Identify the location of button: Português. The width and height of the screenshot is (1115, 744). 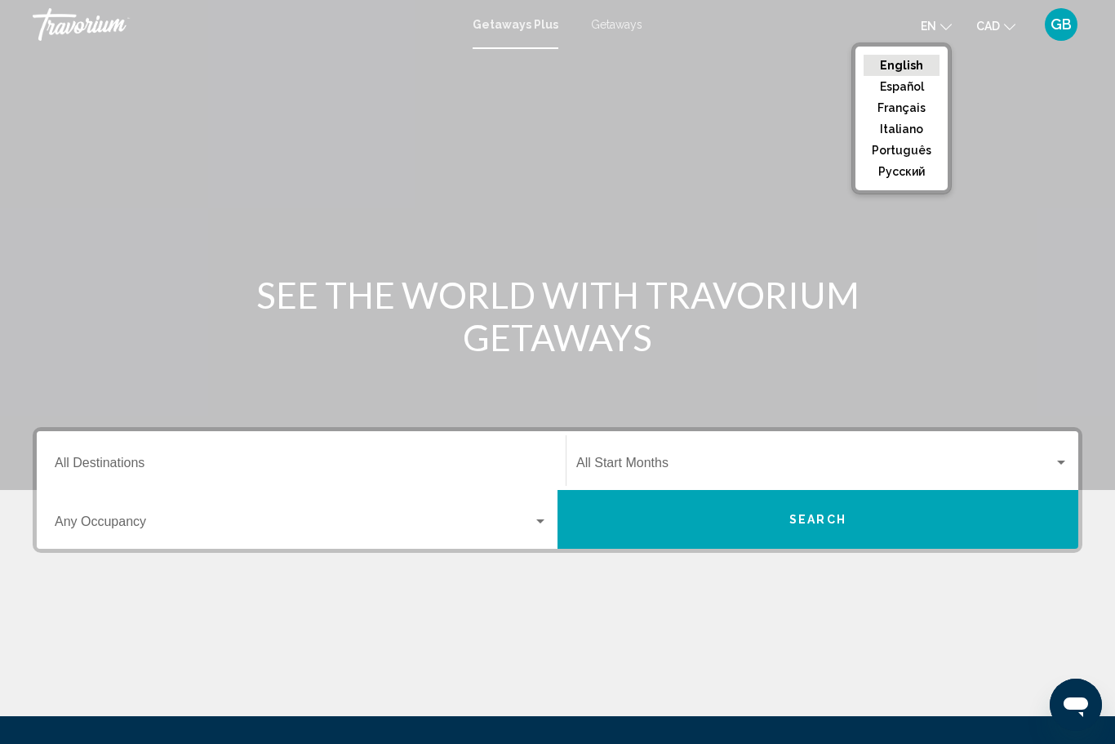
(901, 150).